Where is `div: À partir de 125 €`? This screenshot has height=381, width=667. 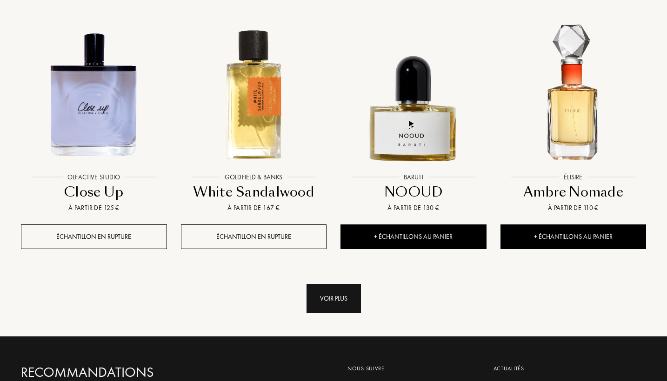
div: À partir de 125 € is located at coordinates (94, 208).